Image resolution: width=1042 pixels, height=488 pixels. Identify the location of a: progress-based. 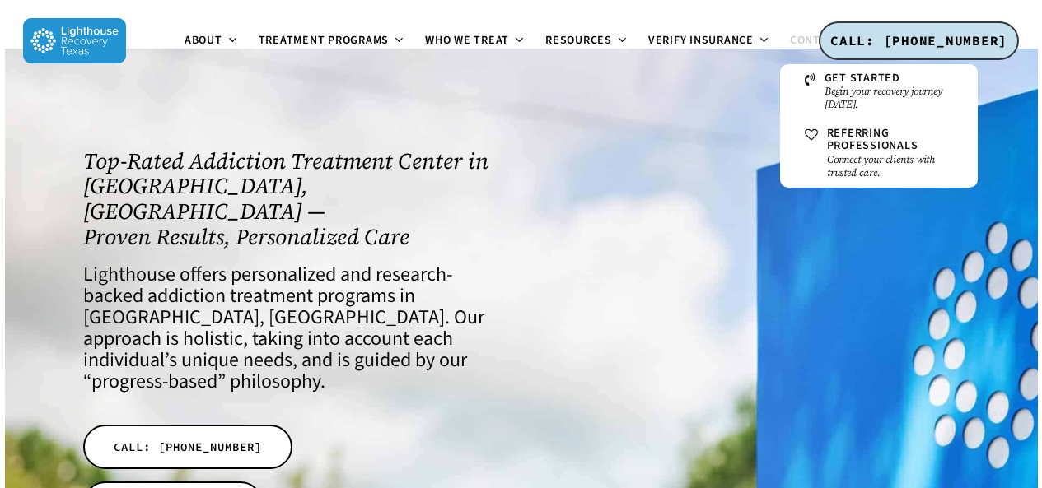
(154, 381).